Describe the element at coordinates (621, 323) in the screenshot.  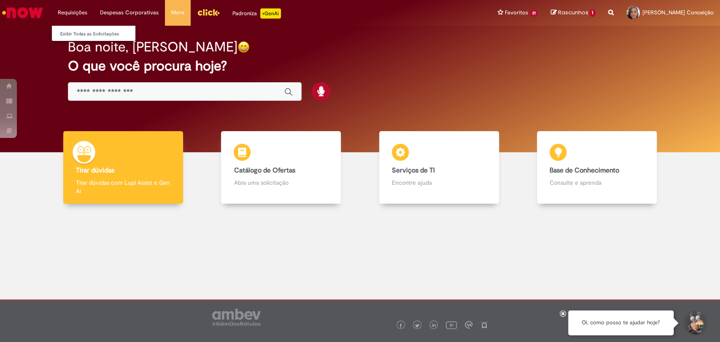
I see `div: Oi, como posso te ajudar hoje?` at that location.